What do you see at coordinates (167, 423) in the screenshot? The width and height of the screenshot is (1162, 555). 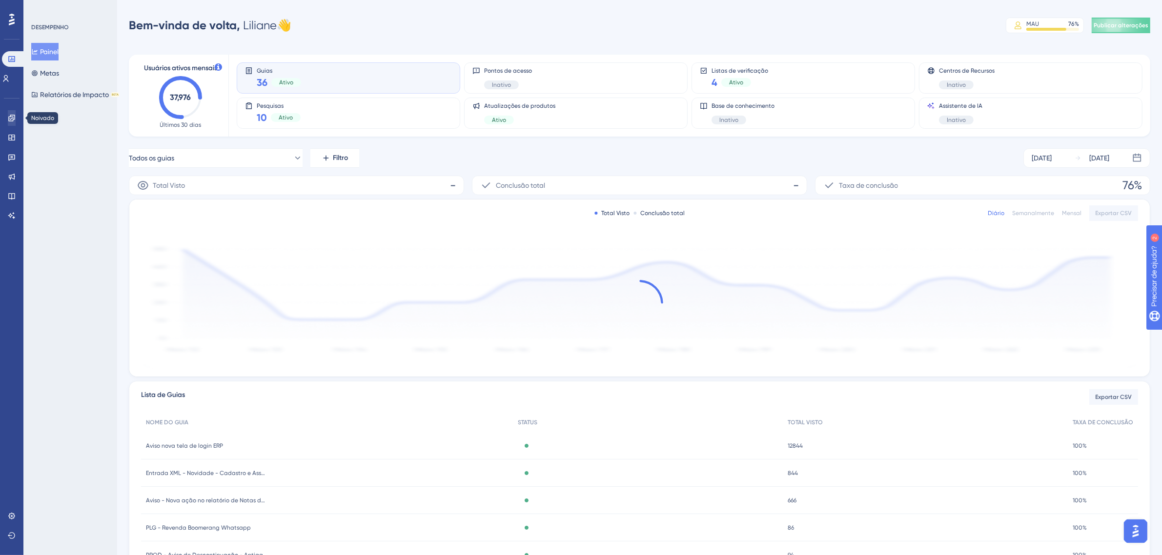 I see `font: NOME DO GUIA` at bounding box center [167, 423].